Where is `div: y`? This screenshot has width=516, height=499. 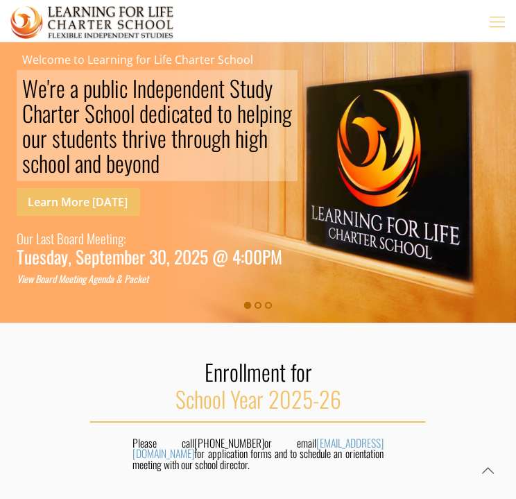
div: y is located at coordinates (65, 256).